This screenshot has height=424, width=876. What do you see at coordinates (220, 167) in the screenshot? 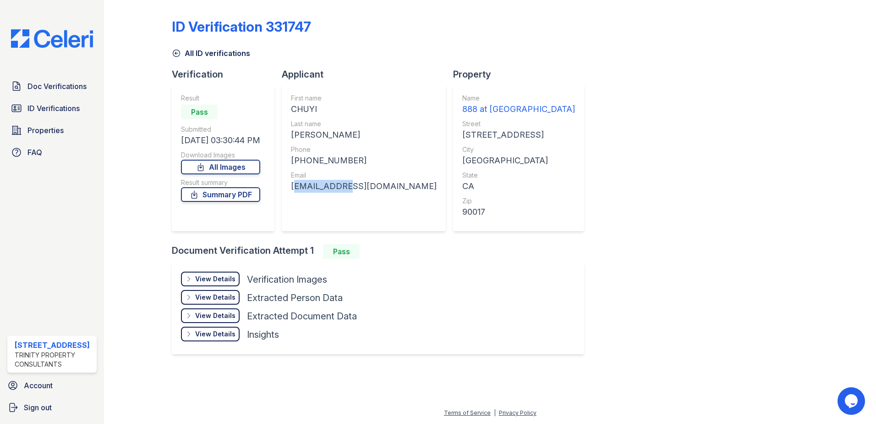
I see `a: All Images` at bounding box center [220, 167].